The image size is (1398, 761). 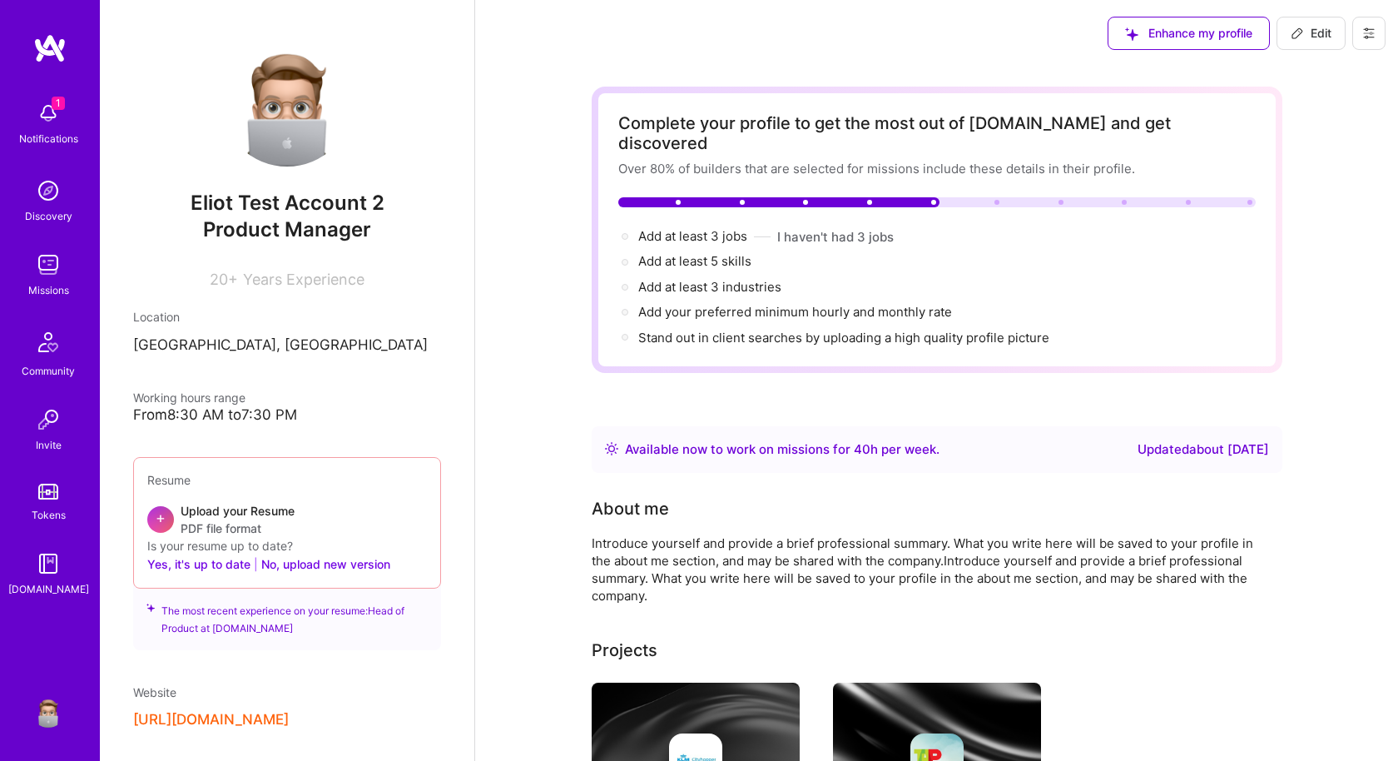 I want to click on img: Availability, so click(x=612, y=449).